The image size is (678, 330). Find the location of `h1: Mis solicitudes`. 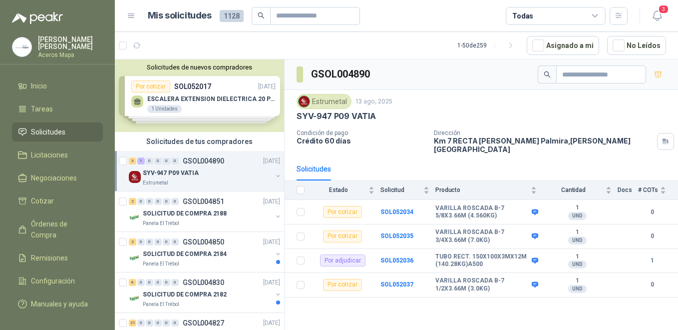

h1: Mis solicitudes is located at coordinates (180, 15).